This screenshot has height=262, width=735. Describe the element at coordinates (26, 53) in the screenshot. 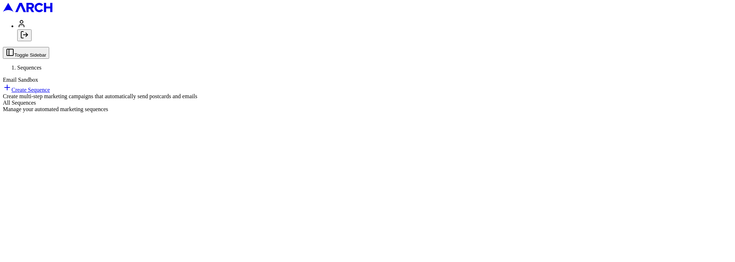

I see `button: Toggle Sidebar` at that location.